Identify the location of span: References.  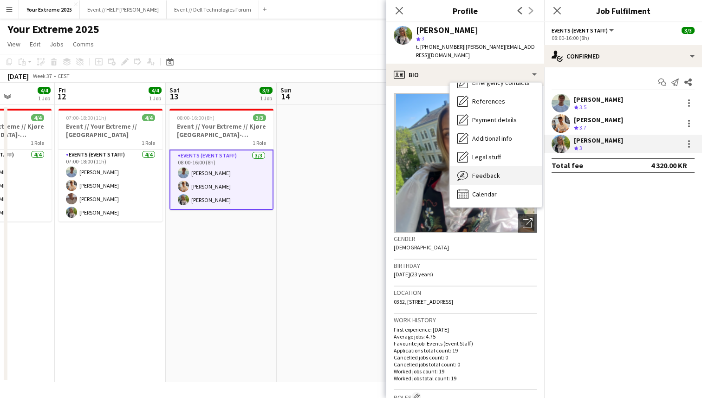
(488, 101).